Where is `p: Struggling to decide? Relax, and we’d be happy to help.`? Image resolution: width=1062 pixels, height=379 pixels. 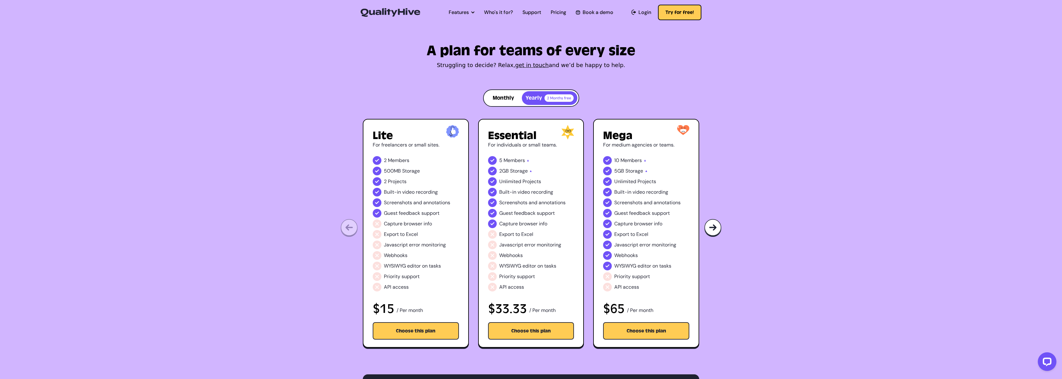
p: Struggling to decide? Relax, and we’d be happy to help. is located at coordinates (531, 65).